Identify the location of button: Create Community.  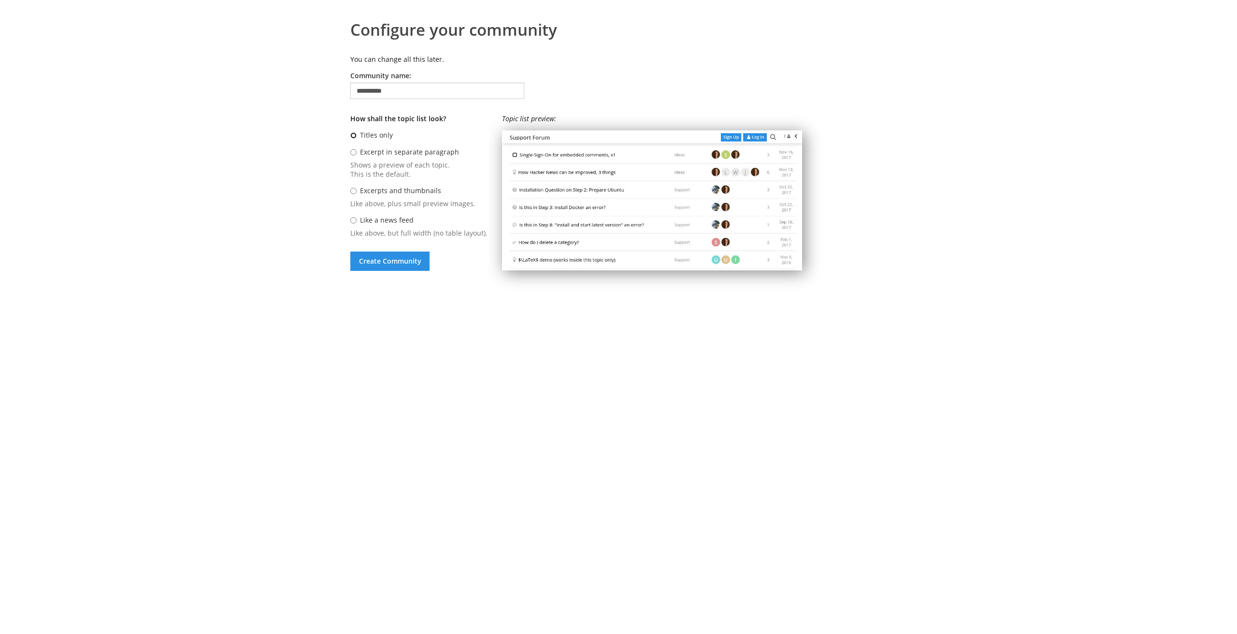
(390, 261).